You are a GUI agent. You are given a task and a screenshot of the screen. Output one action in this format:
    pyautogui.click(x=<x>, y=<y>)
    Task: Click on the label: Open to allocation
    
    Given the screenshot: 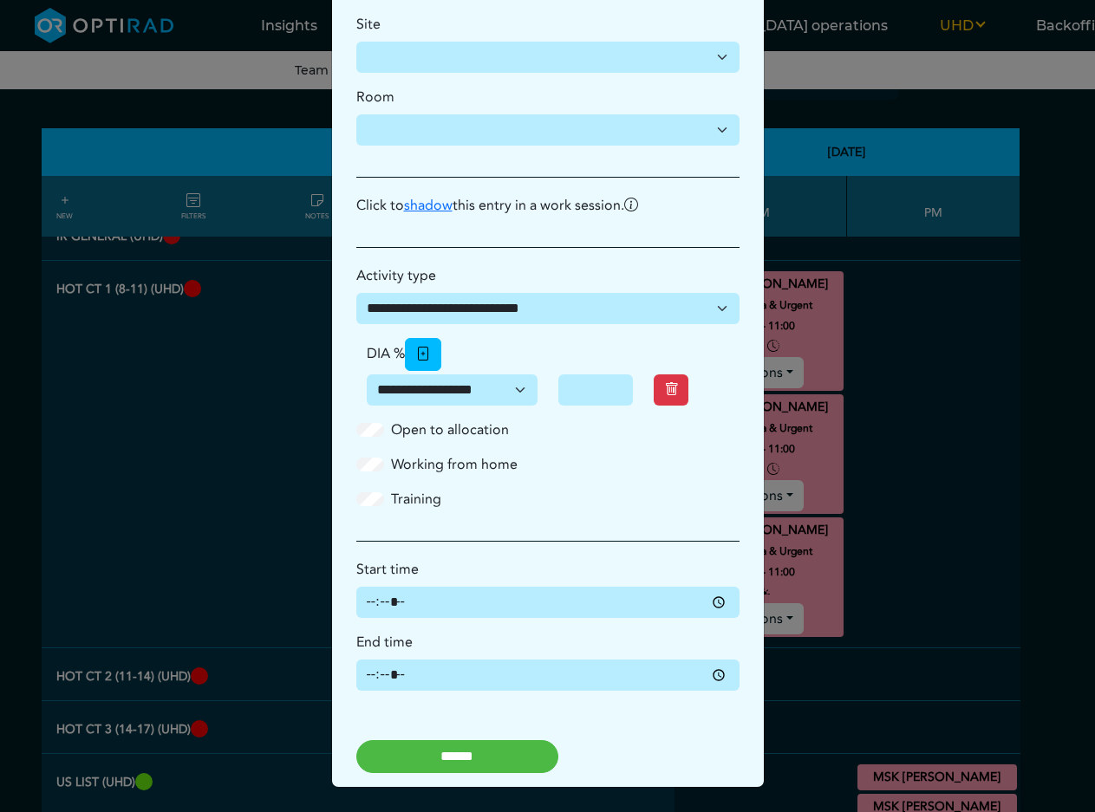 What is the action you would take?
    pyautogui.click(x=450, y=430)
    